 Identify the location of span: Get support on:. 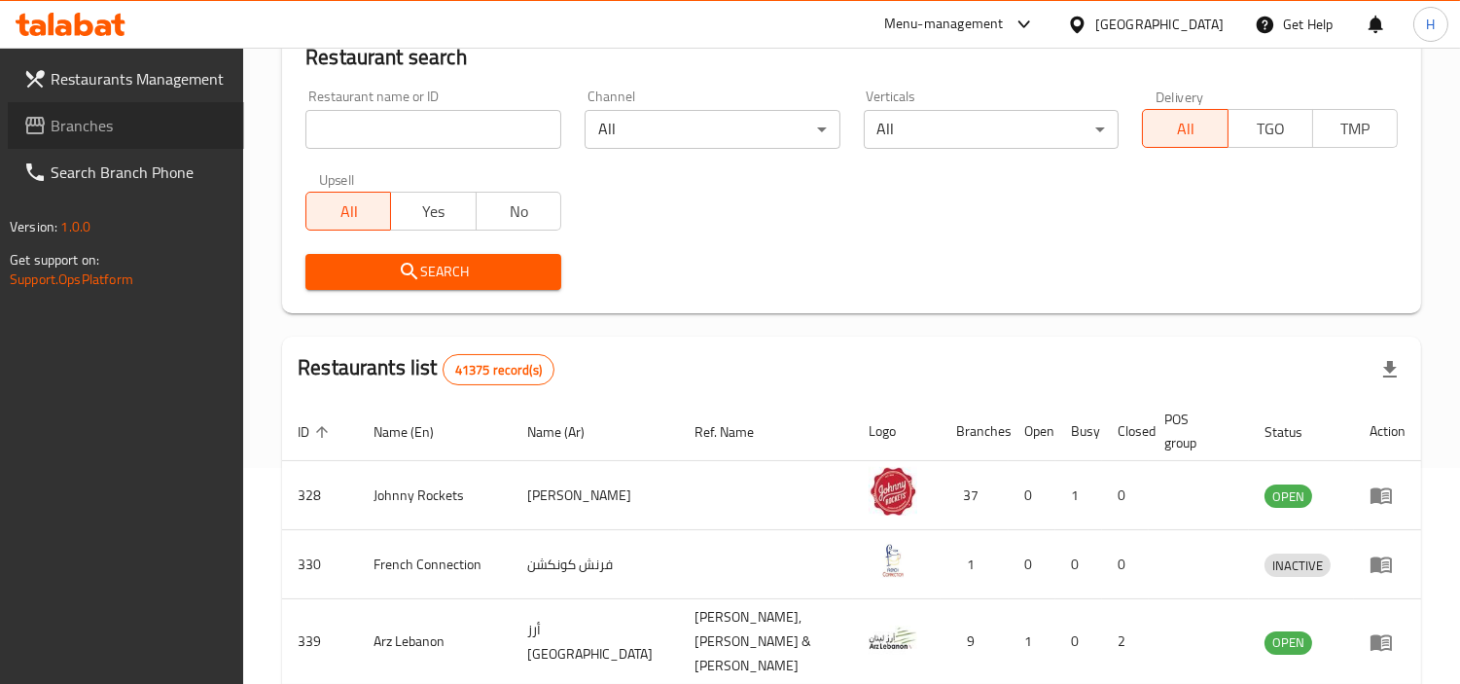
(54, 260).